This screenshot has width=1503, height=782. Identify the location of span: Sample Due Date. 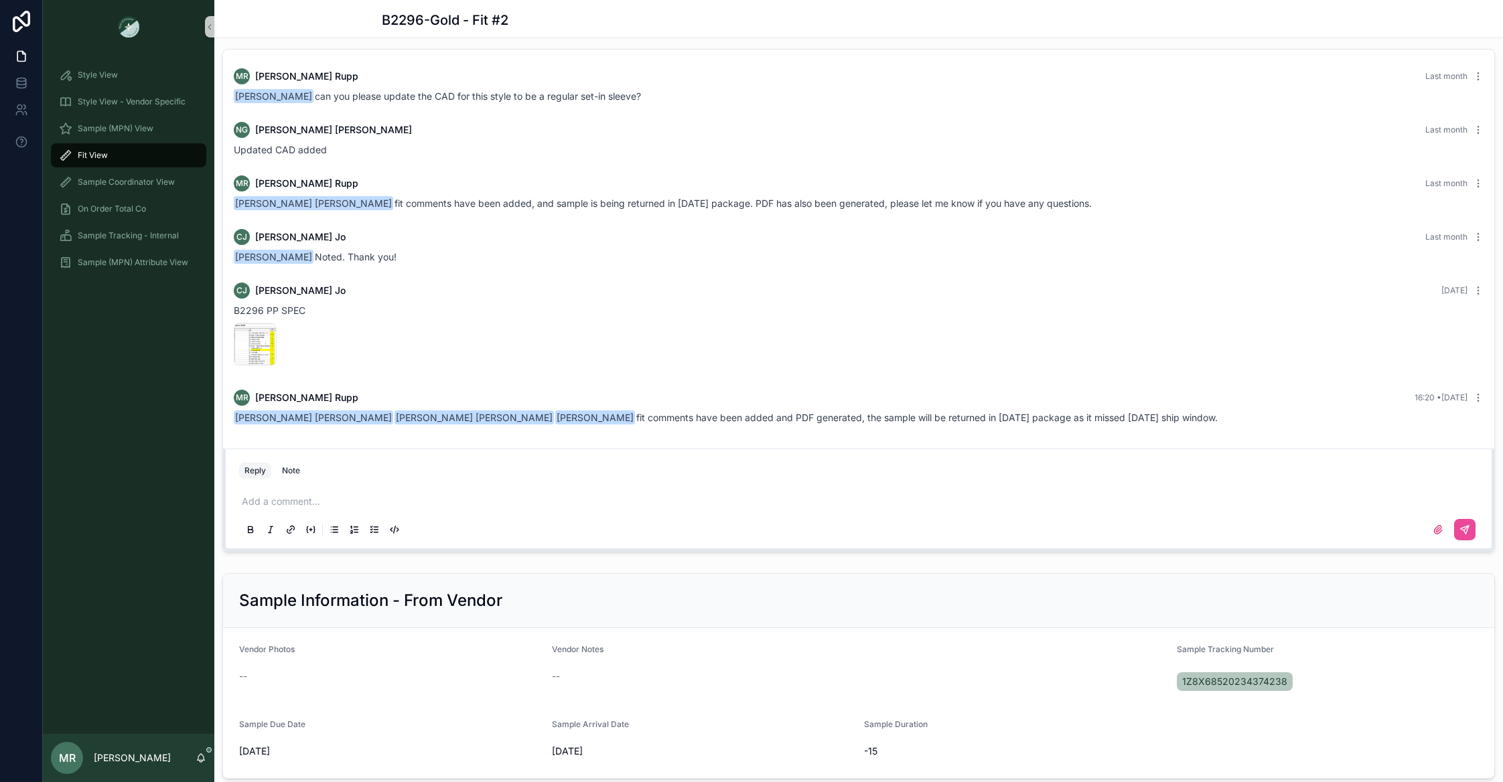
(272, 724).